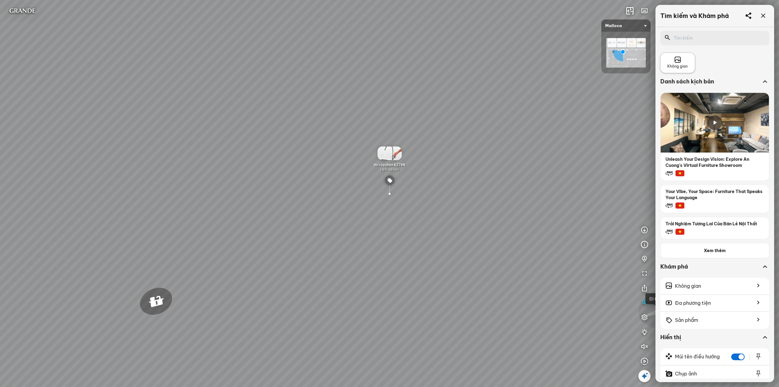 This screenshot has height=387, width=779. Describe the element at coordinates (717, 38) in the screenshot. I see `input: Tìm kiếm` at that location.